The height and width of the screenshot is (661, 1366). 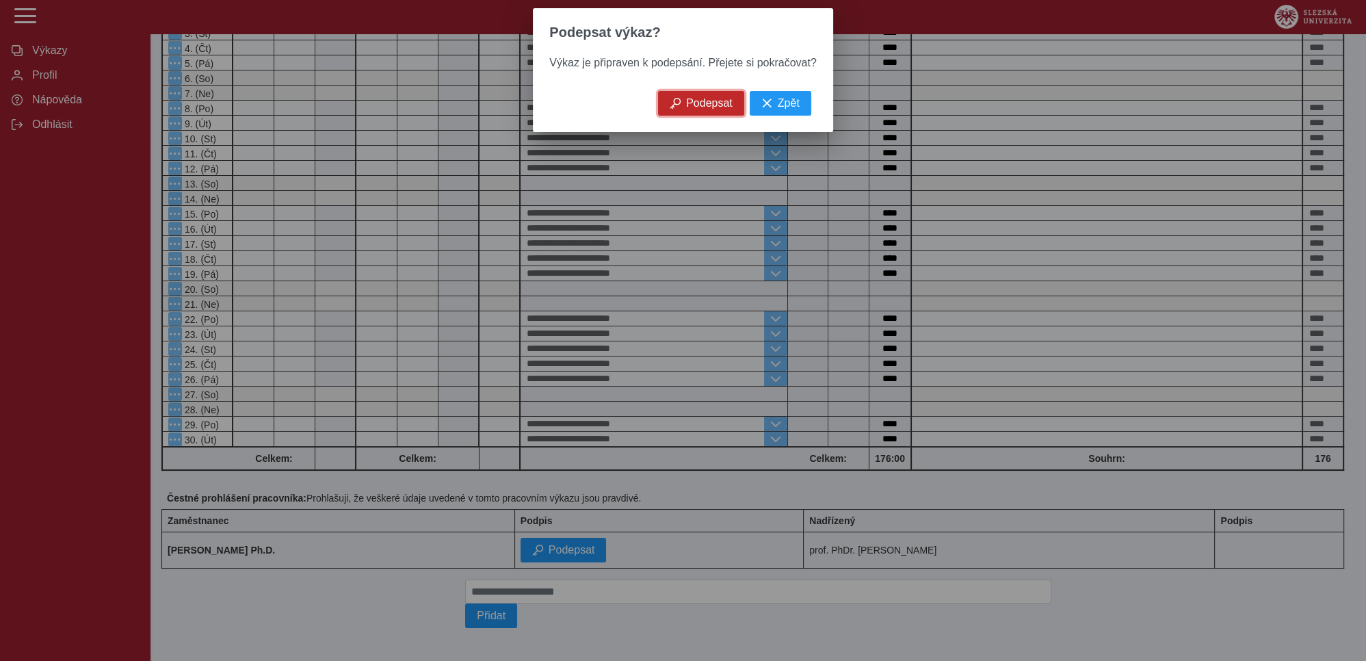 I want to click on button: Podepsat, so click(x=701, y=103).